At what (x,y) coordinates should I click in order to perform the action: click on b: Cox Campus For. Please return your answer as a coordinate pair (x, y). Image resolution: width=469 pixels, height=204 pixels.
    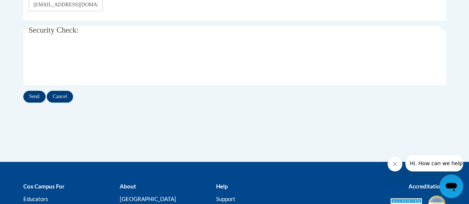
    Looking at the image, I should click on (44, 186).